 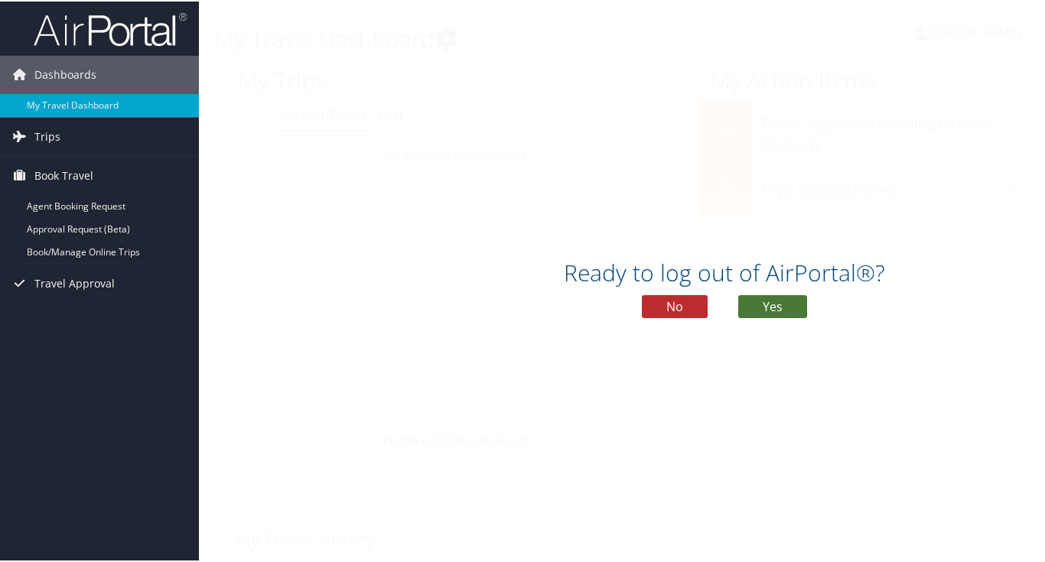 I want to click on button: No, so click(x=675, y=305).